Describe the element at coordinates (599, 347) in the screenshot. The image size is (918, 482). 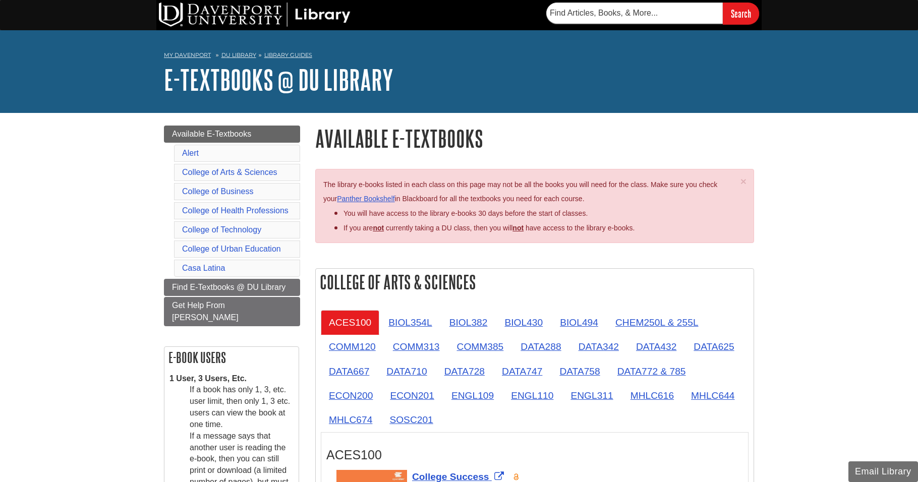
I see `a: DATA342` at that location.